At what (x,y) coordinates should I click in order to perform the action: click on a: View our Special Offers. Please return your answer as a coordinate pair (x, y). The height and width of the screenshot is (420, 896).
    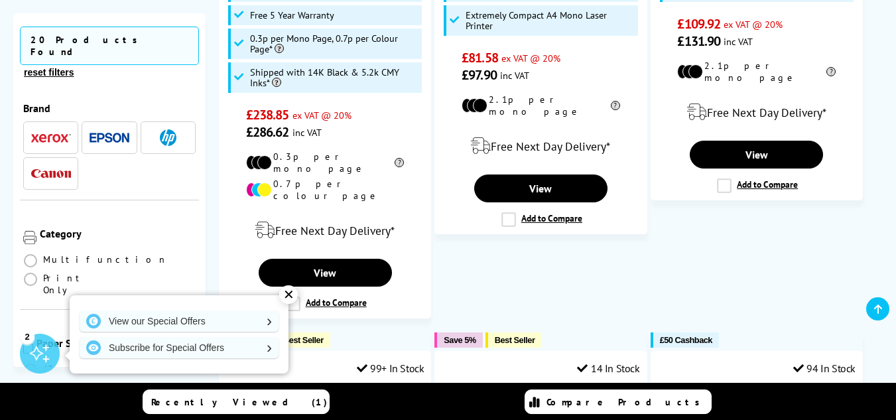
    Looking at the image, I should click on (179, 321).